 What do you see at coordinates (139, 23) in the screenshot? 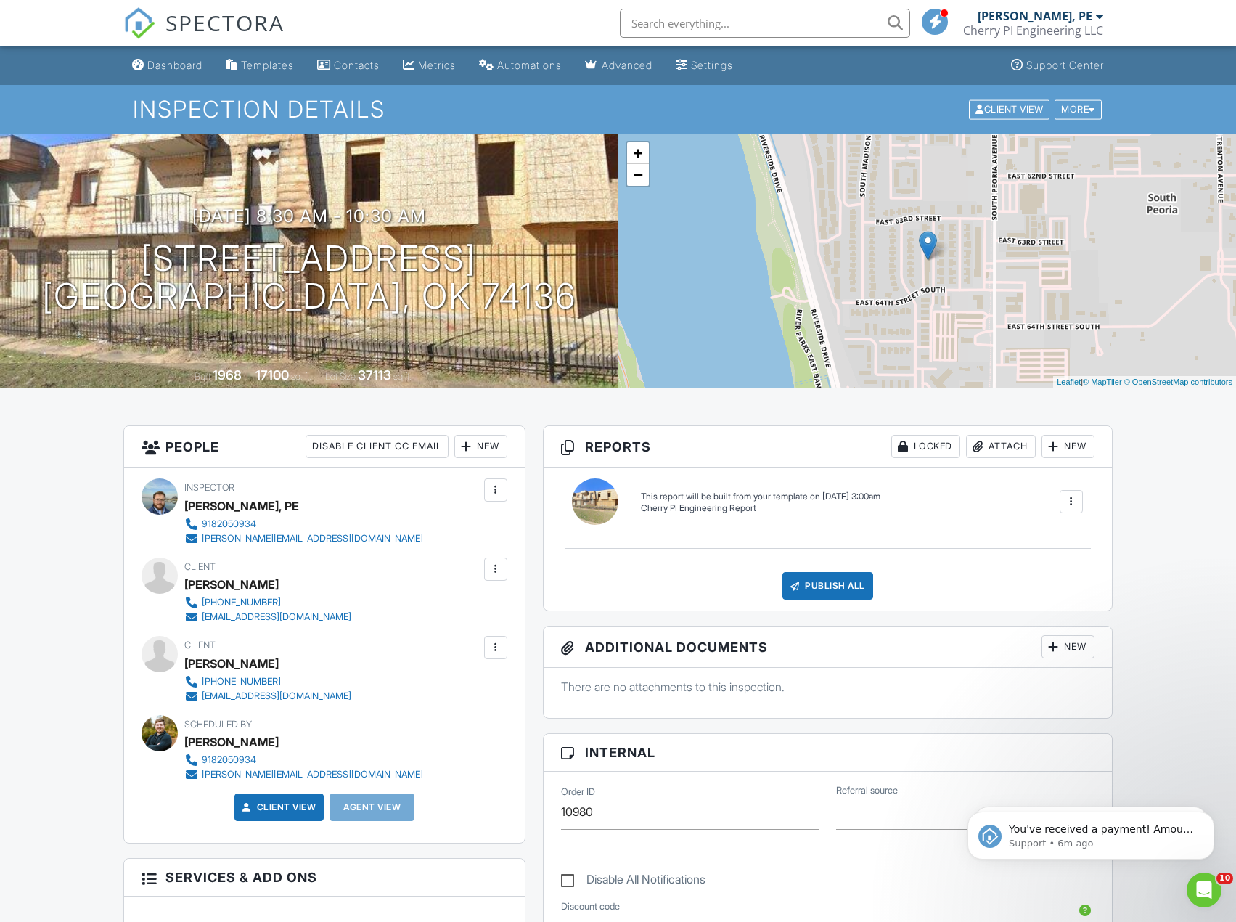
I see `img: The Best Home Inspection Software - Spectora` at bounding box center [139, 23].